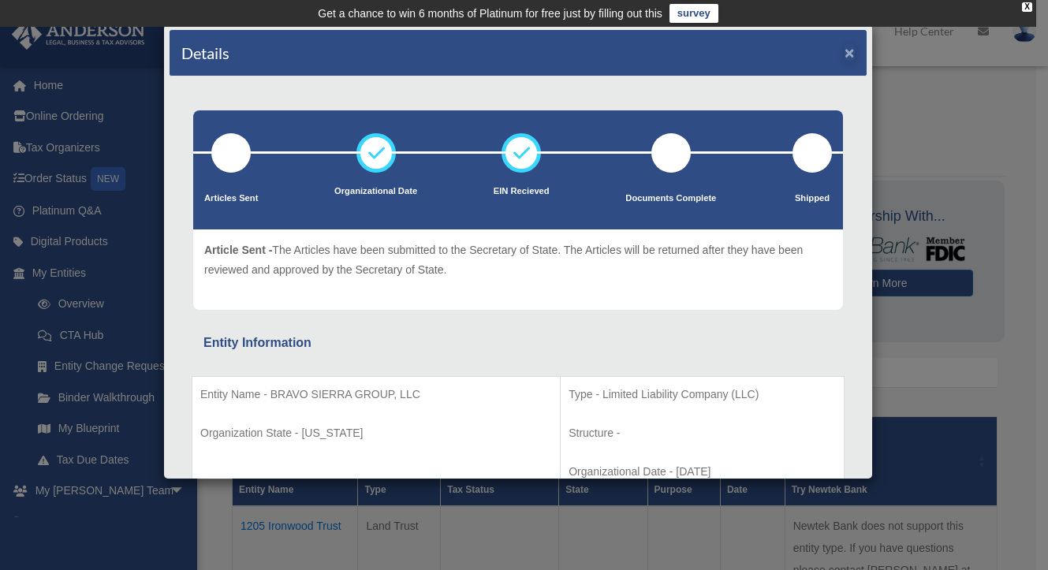  Describe the element at coordinates (812, 199) in the screenshot. I see `p: Shipped` at that location.